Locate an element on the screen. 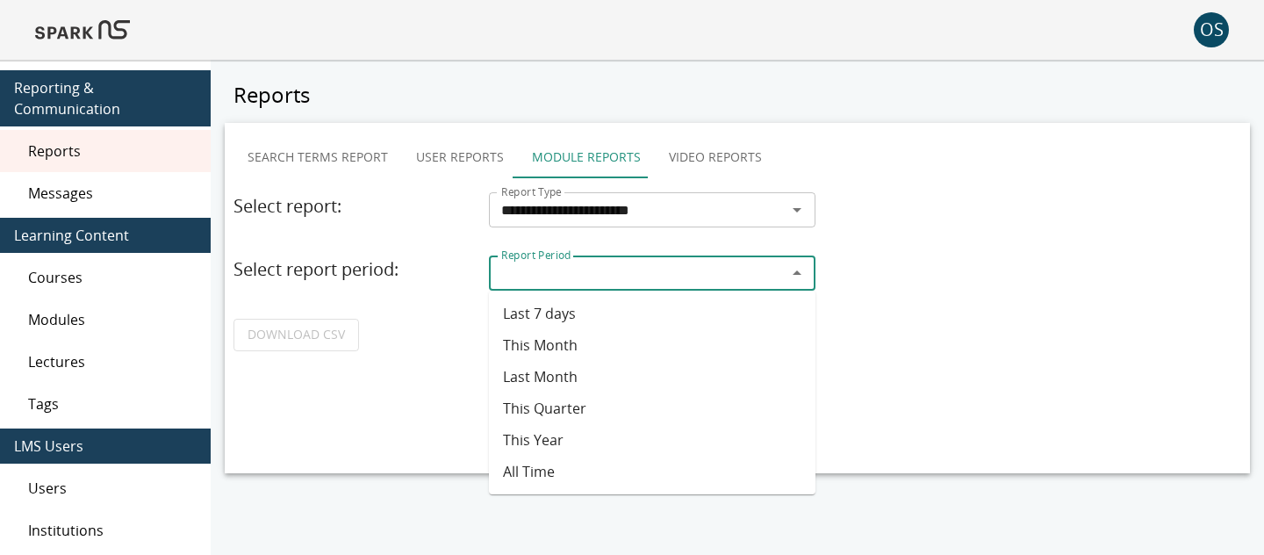  button: account of current user is located at coordinates (1211, 30).